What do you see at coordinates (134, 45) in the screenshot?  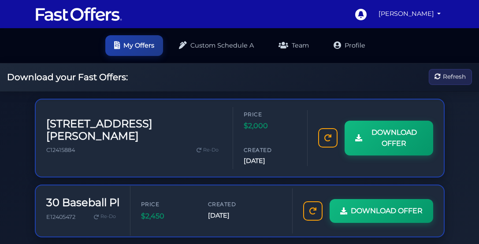 I see `a: My Offers` at bounding box center [134, 45].